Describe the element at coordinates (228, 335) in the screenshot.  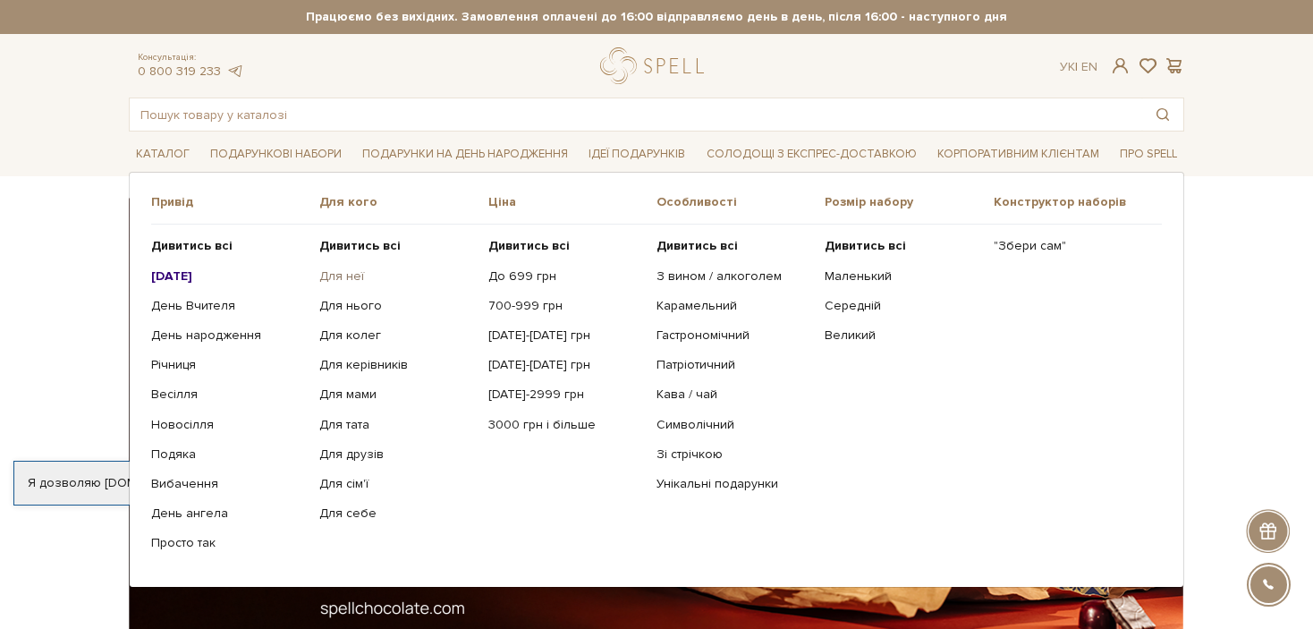
I see `a: День народження` at that location.